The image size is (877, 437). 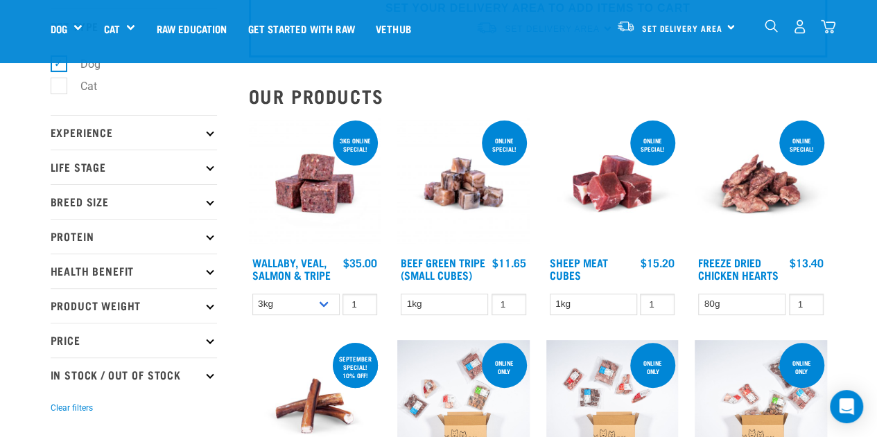 What do you see at coordinates (625, 26) in the screenshot?
I see `img: van-moving.png` at bounding box center [625, 26].